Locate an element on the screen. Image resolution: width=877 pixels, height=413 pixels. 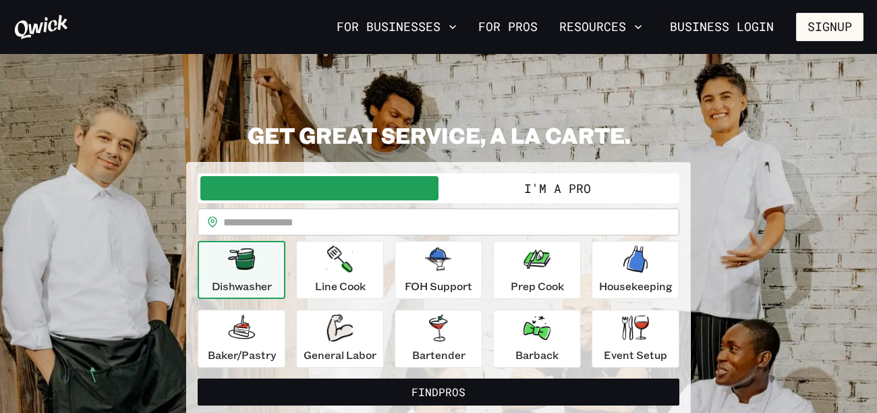
button: Dishwasher is located at coordinates (241, 270).